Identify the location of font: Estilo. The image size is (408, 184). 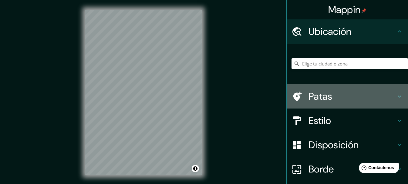
(319, 121).